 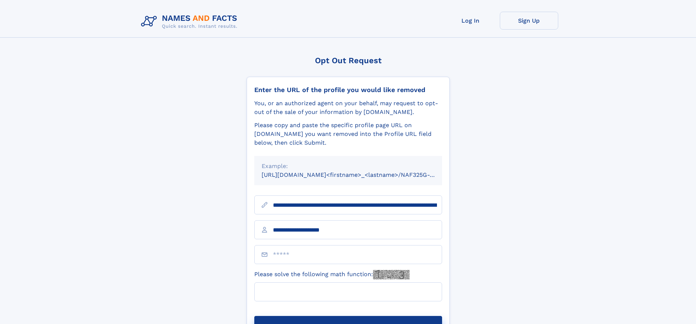 I want to click on div: You, or an authorized agent on your behalf, may request to opt-out of the sale of your informatio..., so click(x=348, y=108).